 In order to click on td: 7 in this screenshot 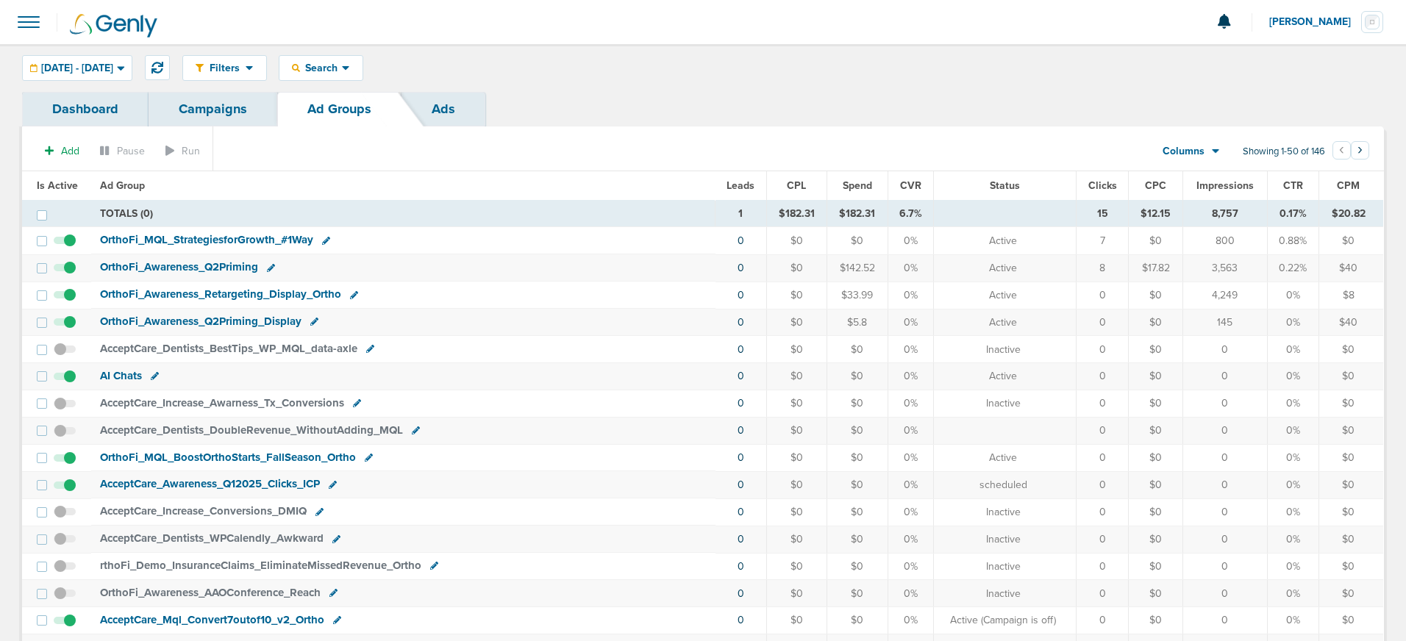, I will do `click(1102, 240)`.